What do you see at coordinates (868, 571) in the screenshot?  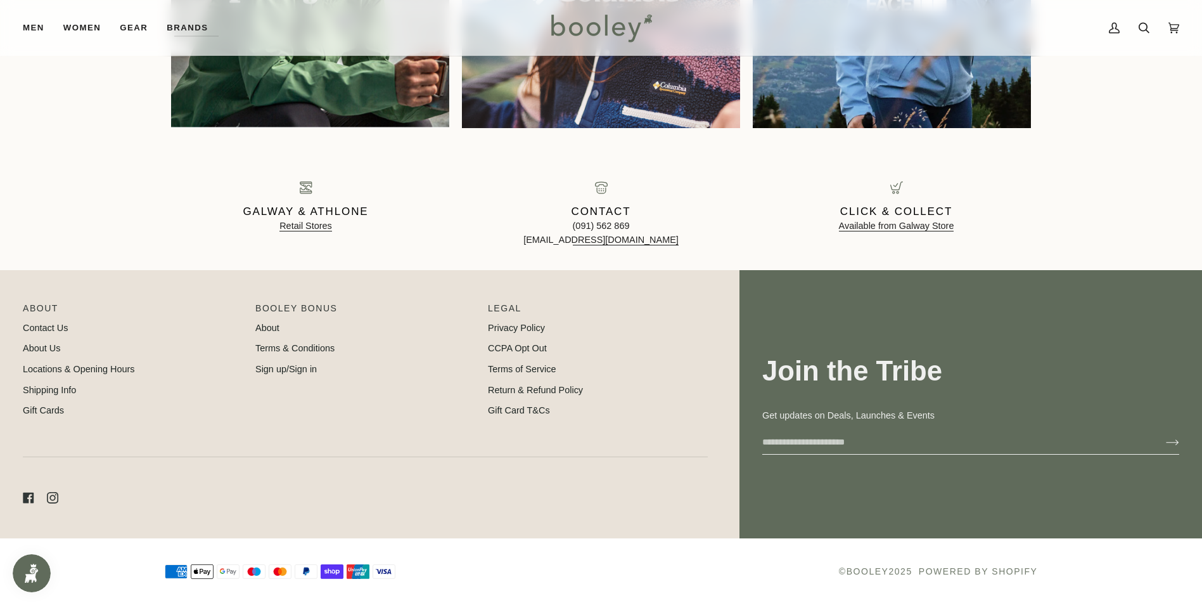 I see `a: Booley` at bounding box center [868, 571].